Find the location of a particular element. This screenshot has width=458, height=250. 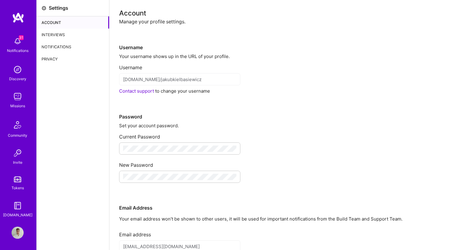

div: Password is located at coordinates (284, 107).